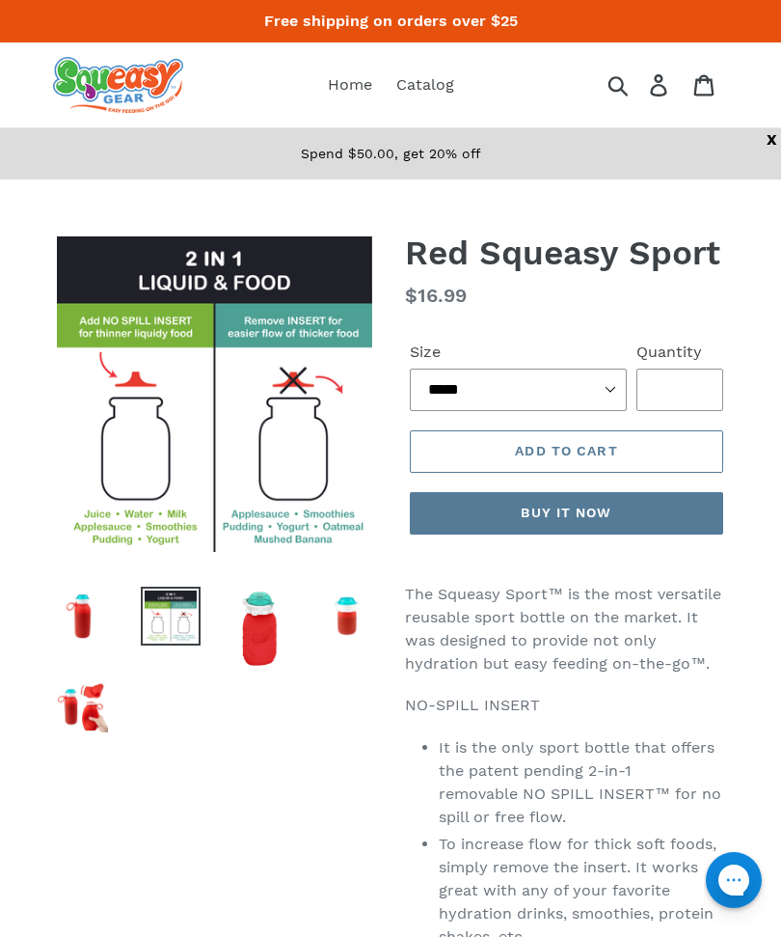 The image size is (781, 937). Describe the element at coordinates (425, 85) in the screenshot. I see `span: Catalog` at that location.